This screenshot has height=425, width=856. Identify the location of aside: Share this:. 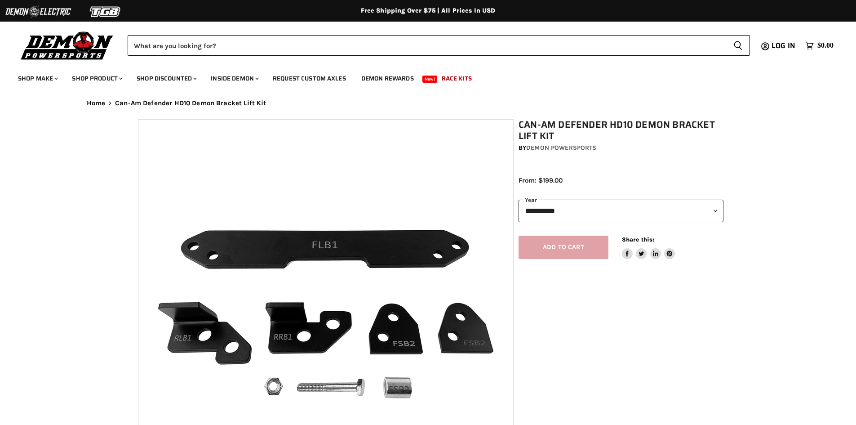
(649, 247).